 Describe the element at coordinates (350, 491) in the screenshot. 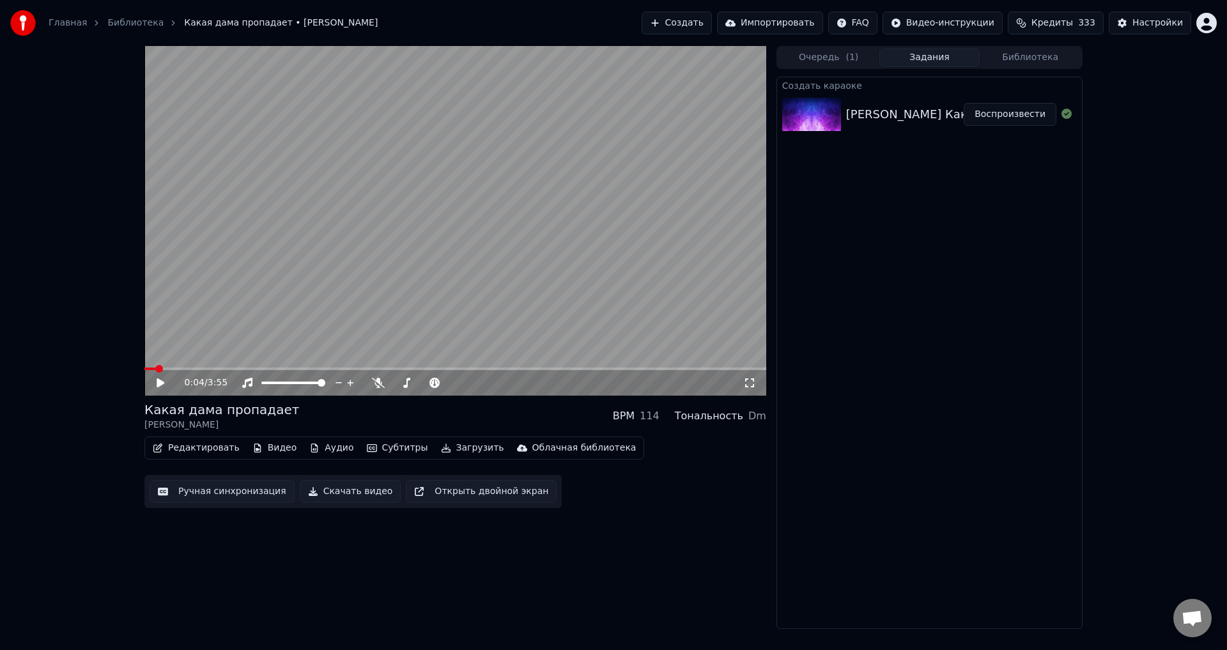

I see `button: Скачать видео` at that location.